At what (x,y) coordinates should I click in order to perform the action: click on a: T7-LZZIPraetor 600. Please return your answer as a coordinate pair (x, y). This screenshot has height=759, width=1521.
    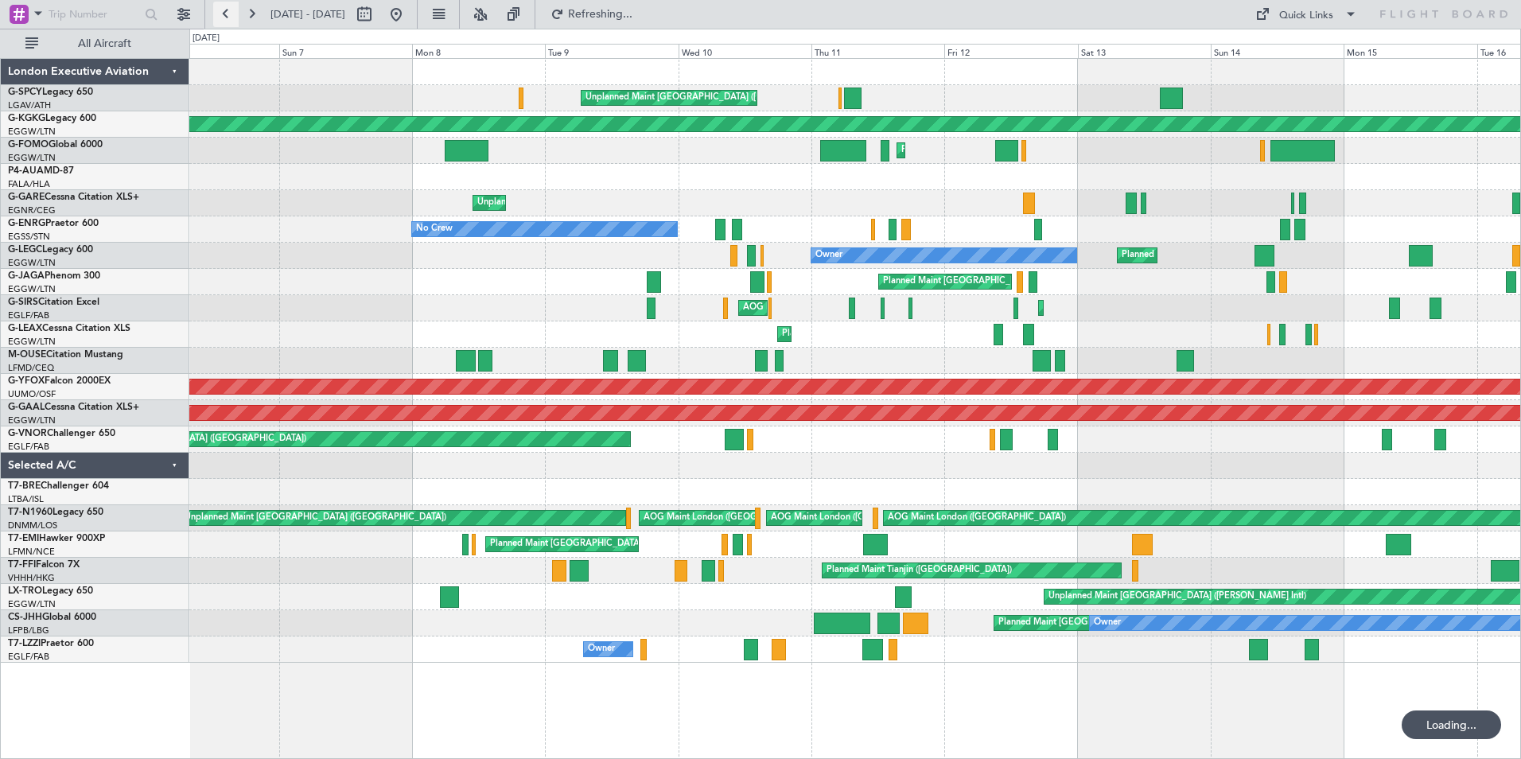
    Looking at the image, I should click on (51, 644).